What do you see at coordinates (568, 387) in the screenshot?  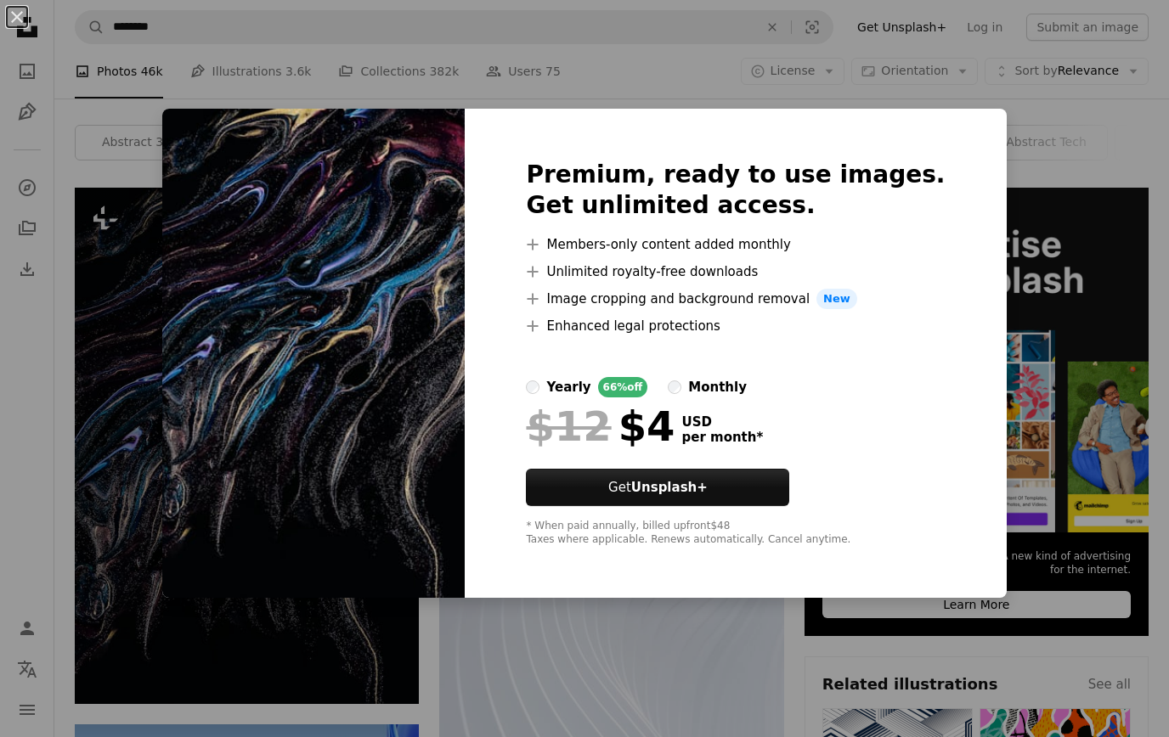 I see `div: yearly` at bounding box center [568, 387].